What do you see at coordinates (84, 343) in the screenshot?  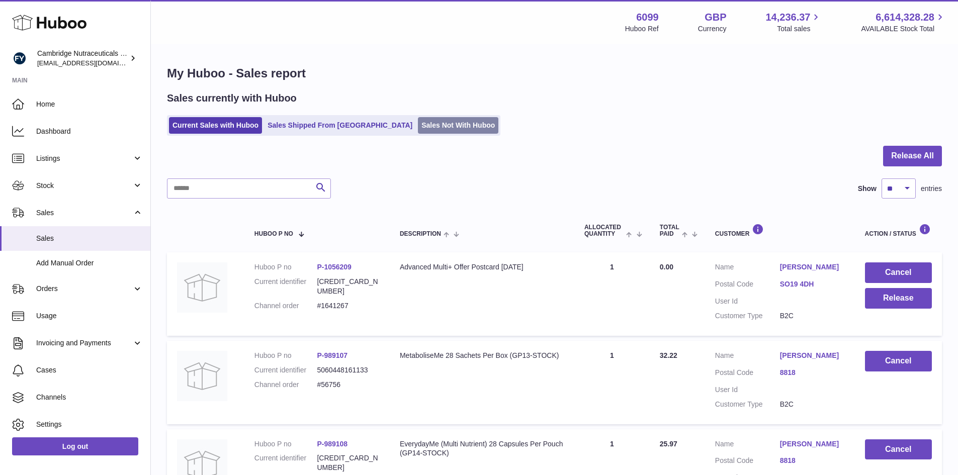 I see `span: Invoicing and Payments` at bounding box center [84, 343].